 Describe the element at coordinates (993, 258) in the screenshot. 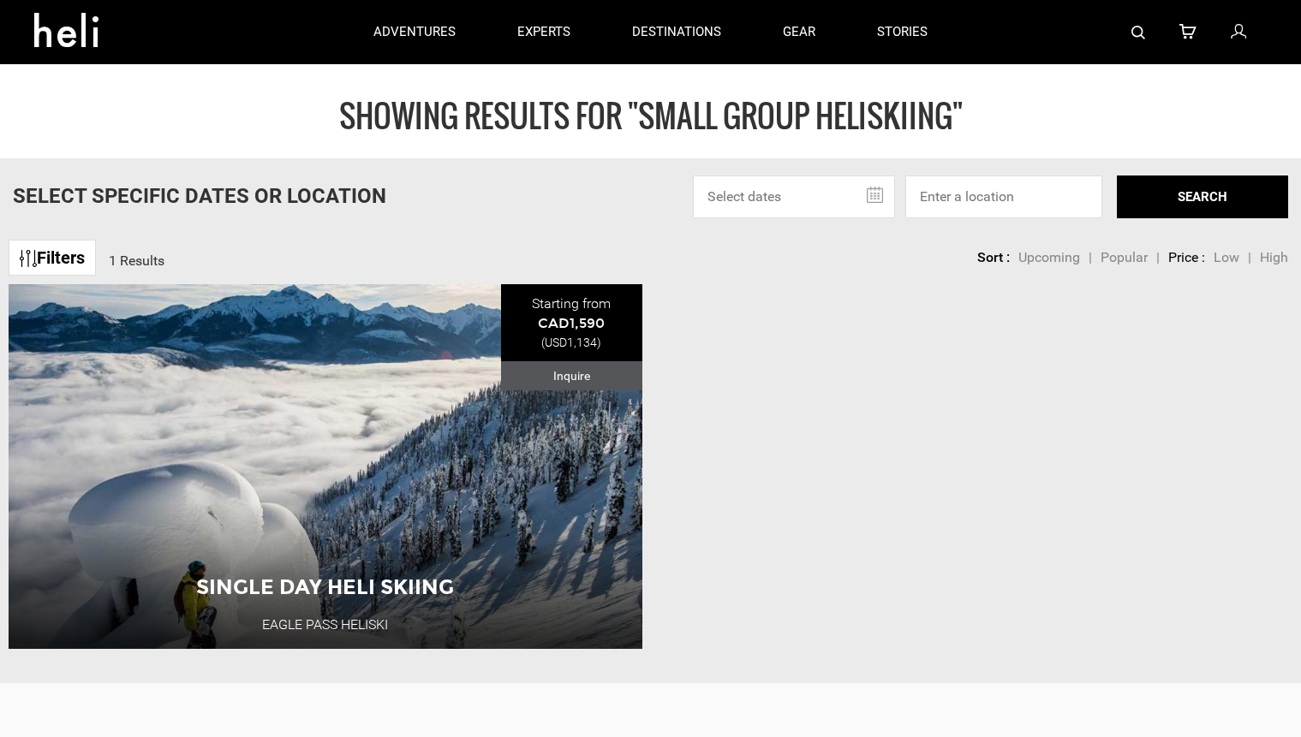

I see `li: Sort :` at that location.